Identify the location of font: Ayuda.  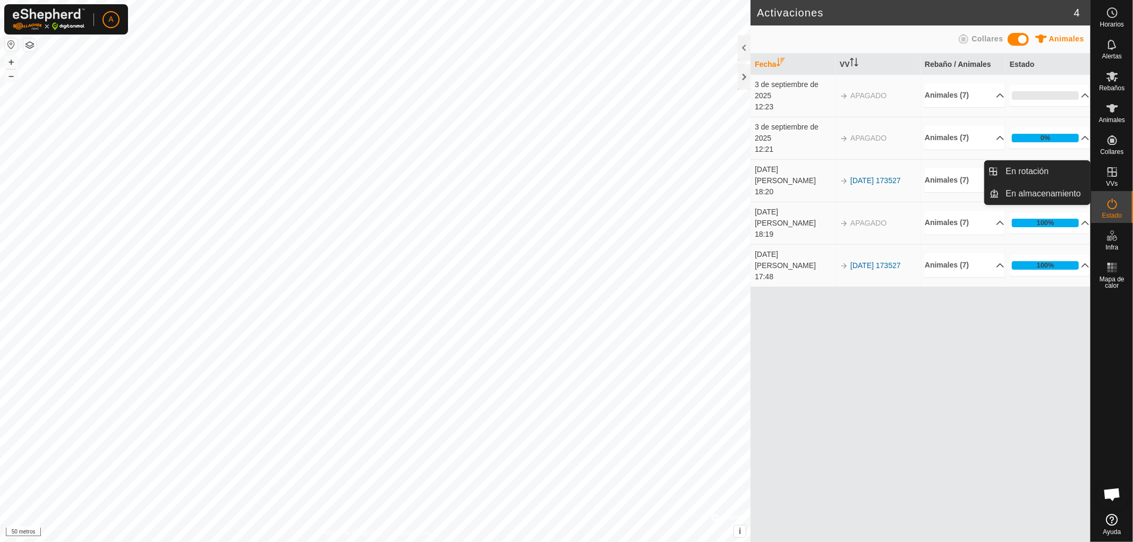
(1112, 532).